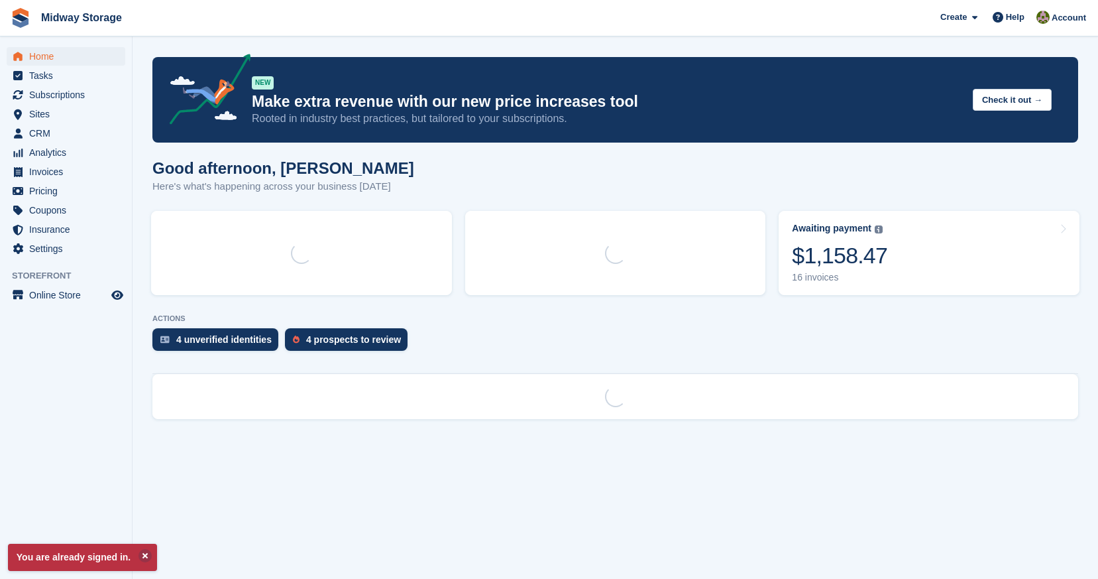 The image size is (1098, 579). What do you see at coordinates (1043, 17) in the screenshot?
I see `img: Heather Nicholson` at bounding box center [1043, 17].